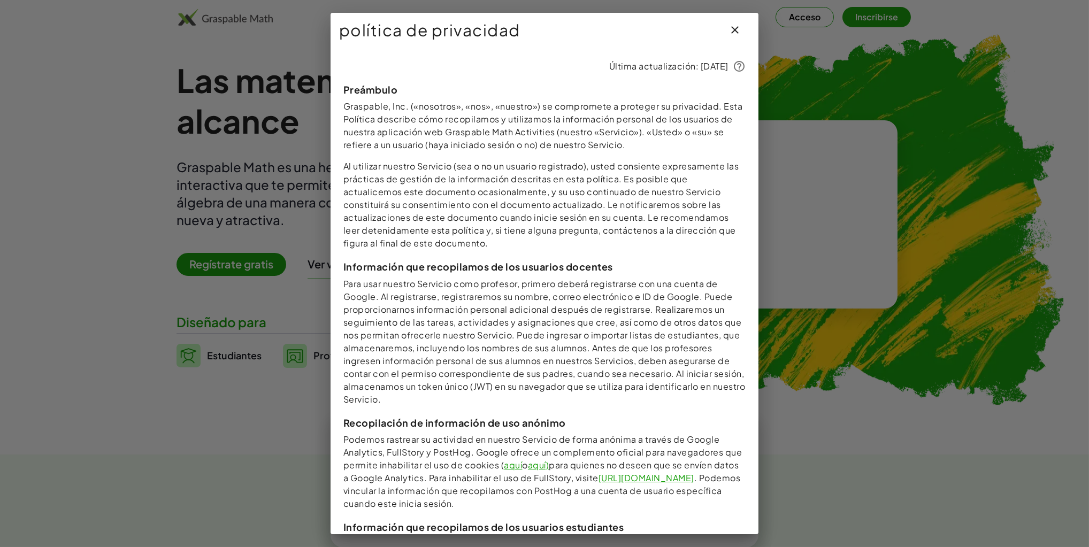  Describe the element at coordinates (478, 266) in the screenshot. I see `font: Información que recopilamos de los usuarios docentes` at that location.